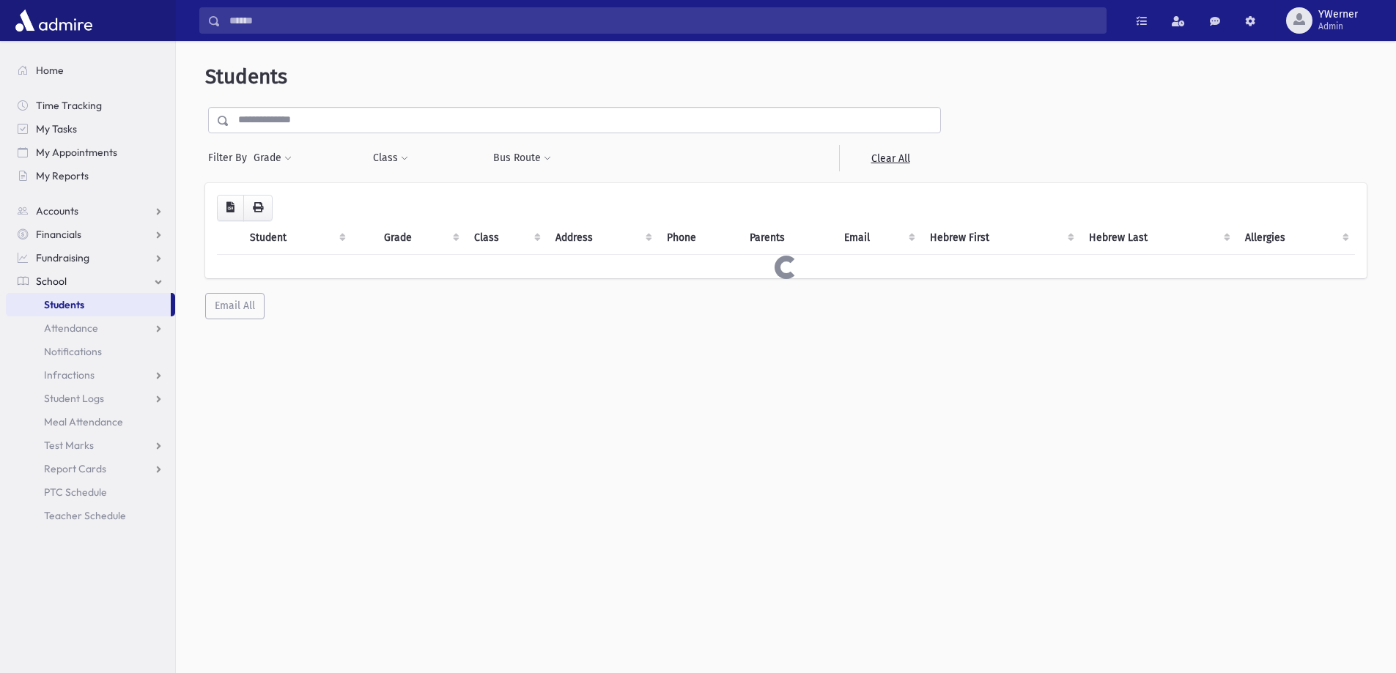  I want to click on span: School, so click(51, 281).